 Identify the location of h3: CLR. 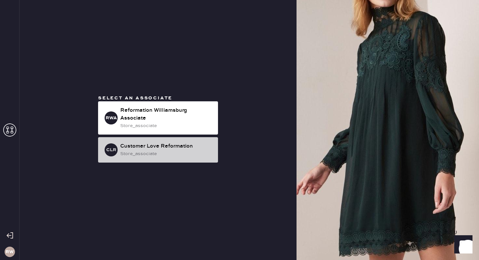
(111, 150).